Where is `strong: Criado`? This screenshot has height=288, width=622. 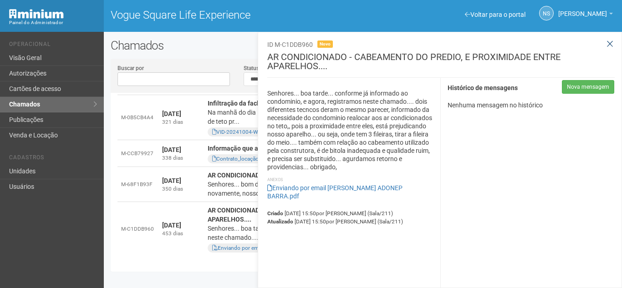 strong: Criado is located at coordinates (275, 214).